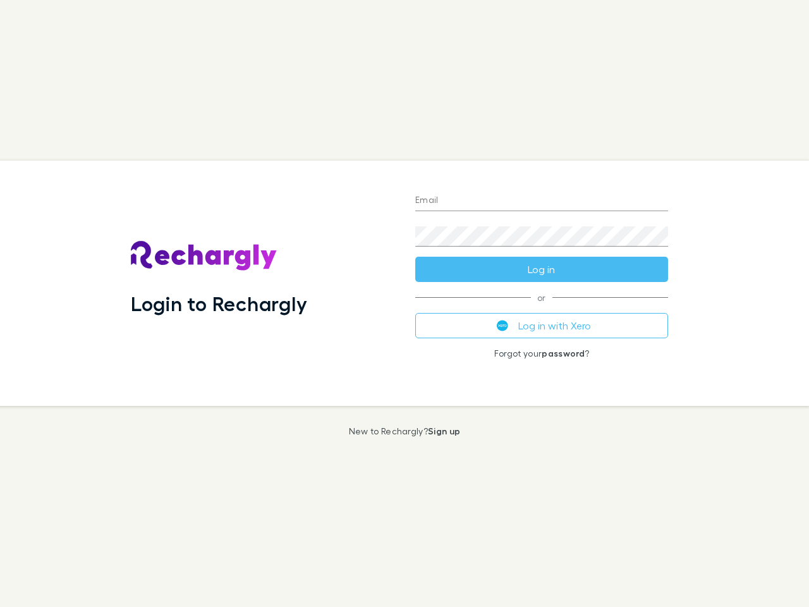 This screenshot has height=607, width=809. Describe the element at coordinates (204, 256) in the screenshot. I see `img: Rechargly's Logo` at that location.